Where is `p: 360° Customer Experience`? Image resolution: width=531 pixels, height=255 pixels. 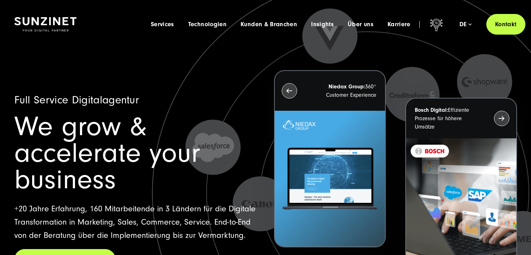 p: 360° Customer Experience is located at coordinates (343, 91).